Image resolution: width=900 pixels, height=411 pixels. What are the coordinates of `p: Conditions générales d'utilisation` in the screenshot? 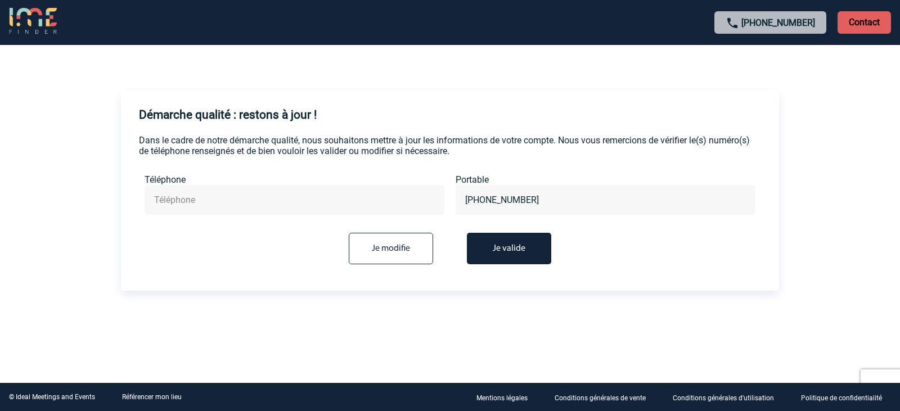 It's located at (723, 398).